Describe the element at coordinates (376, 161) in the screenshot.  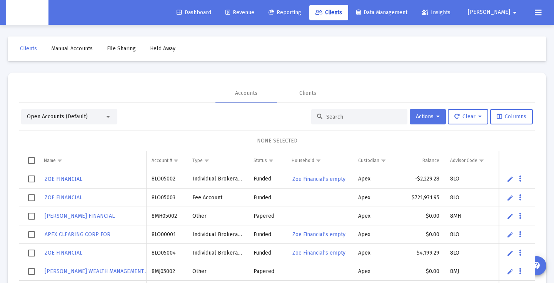
I see `td: Column Custodian` at that location.